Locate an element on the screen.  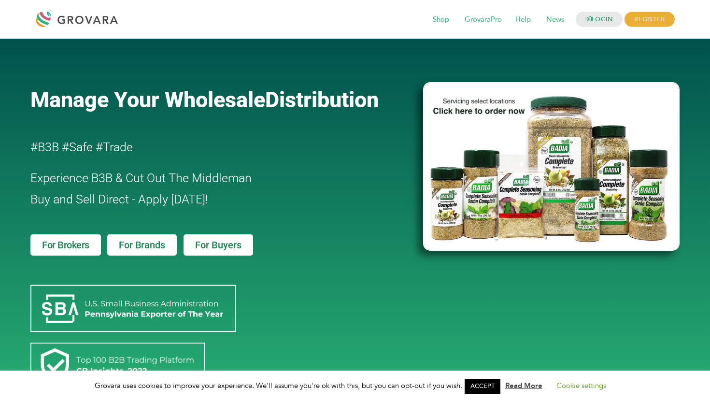
a: For Buyers is located at coordinates (218, 245).